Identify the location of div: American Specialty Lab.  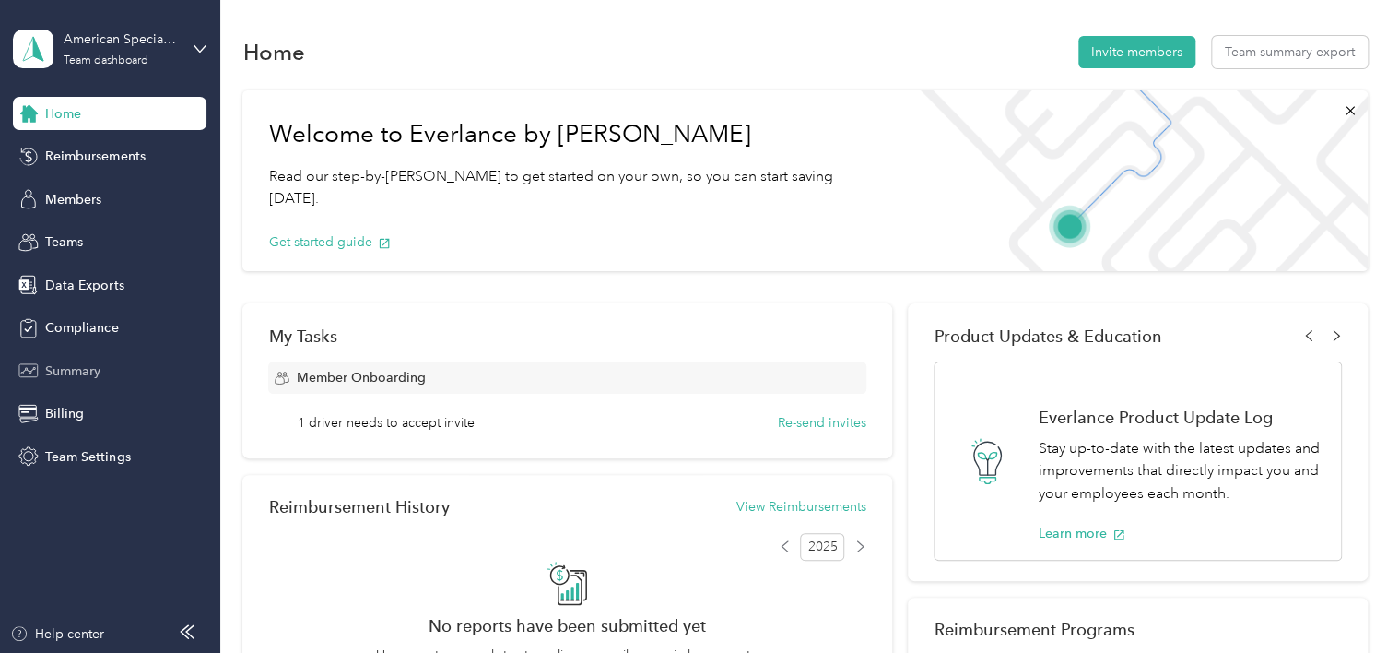
(121, 39).